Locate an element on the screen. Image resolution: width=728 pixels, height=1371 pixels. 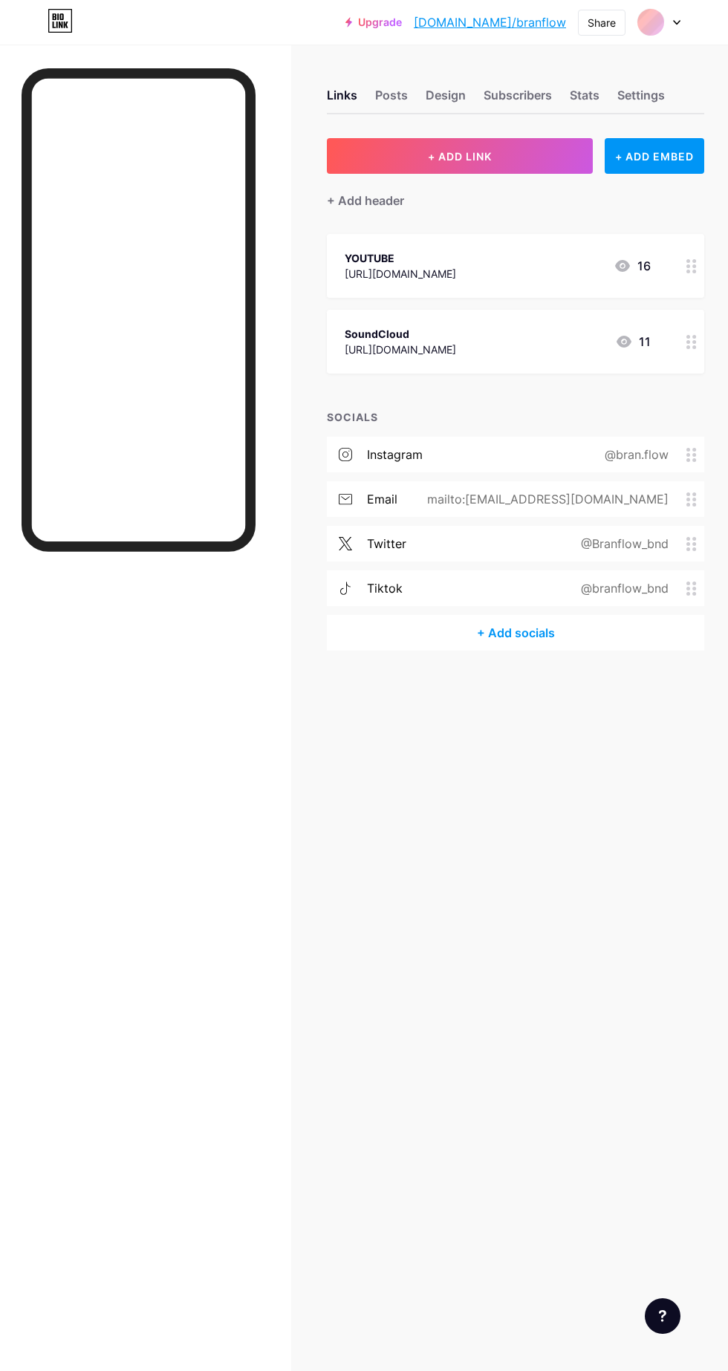
button: + ADD LINK is located at coordinates (460, 156).